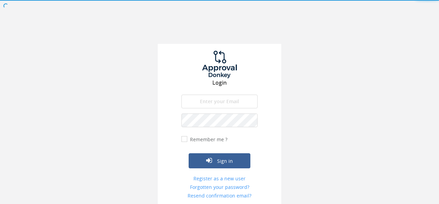 This screenshot has width=439, height=204. What do you see at coordinates (220, 179) in the screenshot?
I see `a: Register as a new user` at bounding box center [220, 179].